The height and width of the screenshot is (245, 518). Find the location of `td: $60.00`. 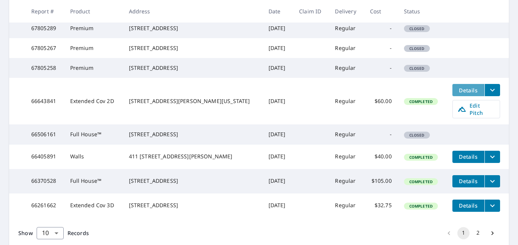

td: $60.00 is located at coordinates (381, 101).